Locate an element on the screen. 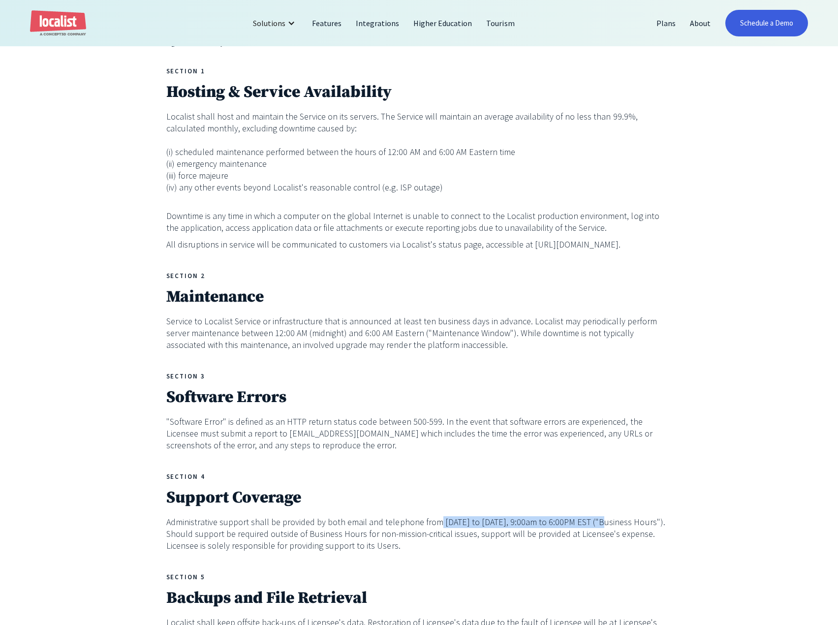  h2: Hosting & Service Availability is located at coordinates (419, 92).